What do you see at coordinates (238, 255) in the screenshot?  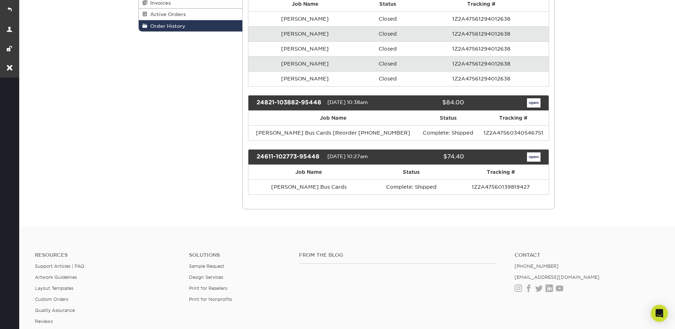 I see `h4: Solutions` at bounding box center [238, 255].